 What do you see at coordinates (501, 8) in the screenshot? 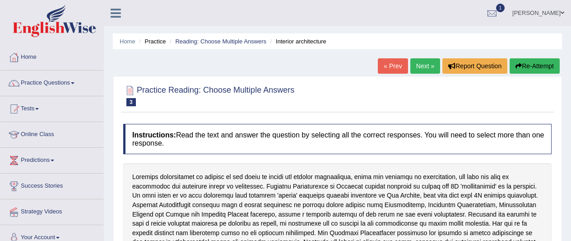
I see `span: 1` at bounding box center [501, 8].